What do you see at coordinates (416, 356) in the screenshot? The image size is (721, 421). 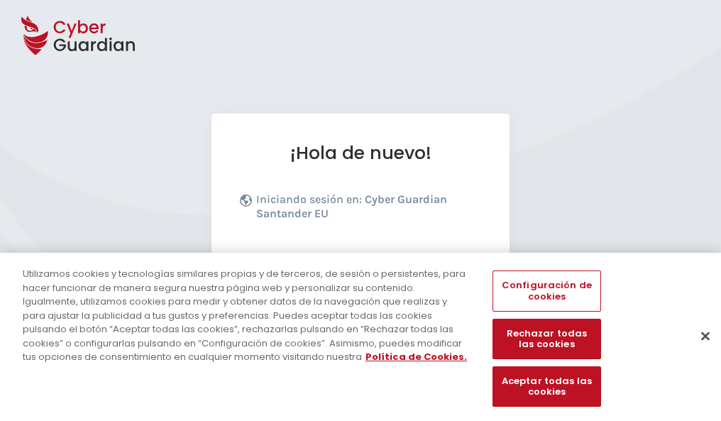 I see `a: Más información sobre su privacidad, se abre en una nueva pestaña` at bounding box center [416, 356].